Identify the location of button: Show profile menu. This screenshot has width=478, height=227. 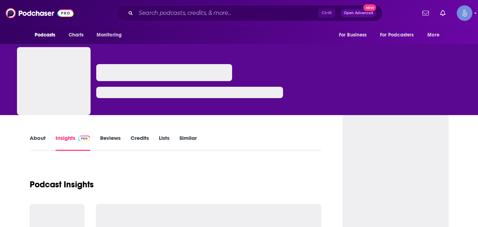
(464, 13).